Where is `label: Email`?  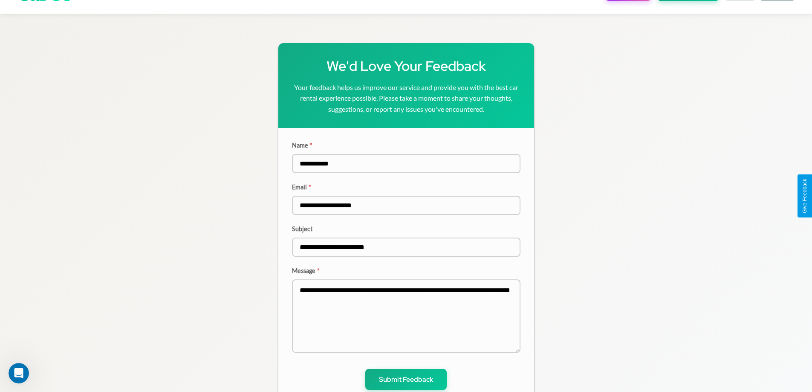
label: Email is located at coordinates (406, 187).